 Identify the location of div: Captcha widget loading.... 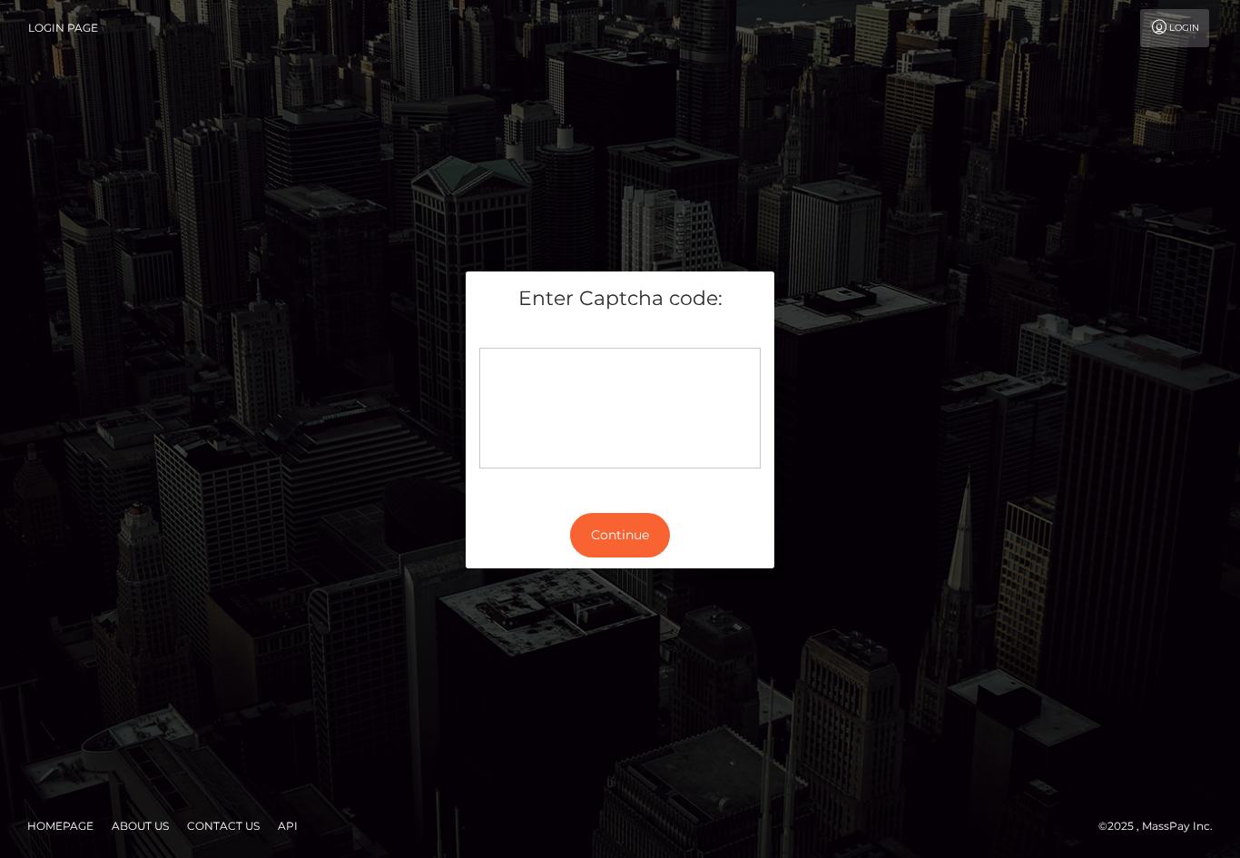
(620, 407).